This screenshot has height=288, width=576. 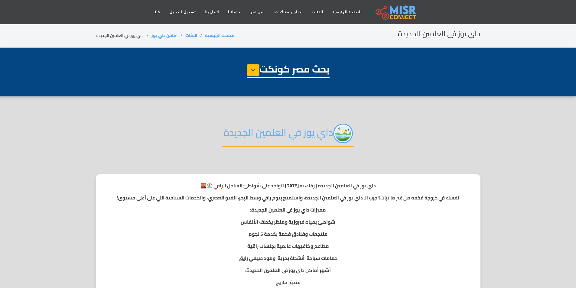 I want to click on a: اخبار و مقالات, so click(x=287, y=12).